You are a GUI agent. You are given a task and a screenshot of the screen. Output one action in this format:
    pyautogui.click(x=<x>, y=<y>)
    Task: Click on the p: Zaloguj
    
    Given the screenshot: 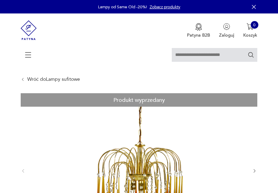 What is the action you would take?
    pyautogui.click(x=227, y=35)
    